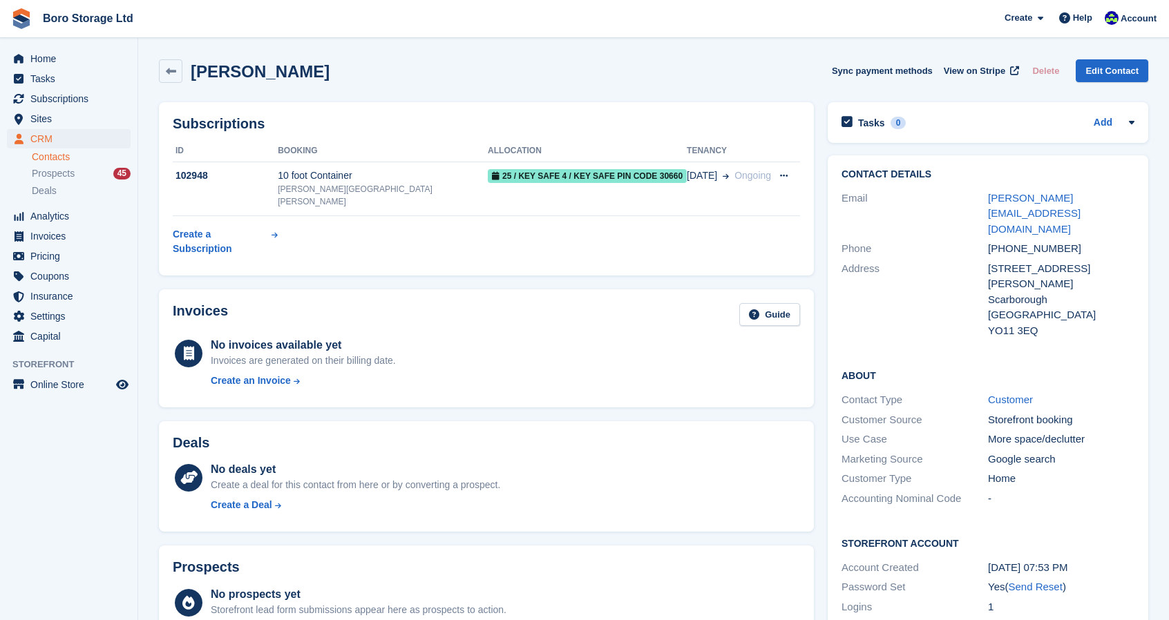 This screenshot has height=620, width=1169. What do you see at coordinates (915, 214) in the screenshot?
I see `div: Email` at bounding box center [915, 214].